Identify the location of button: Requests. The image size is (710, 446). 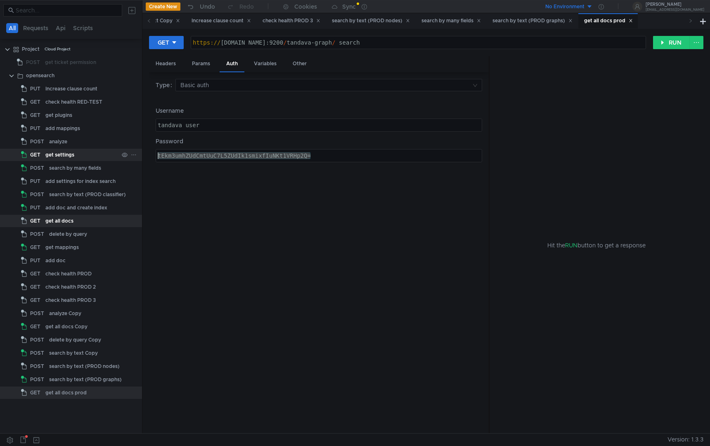
(36, 28).